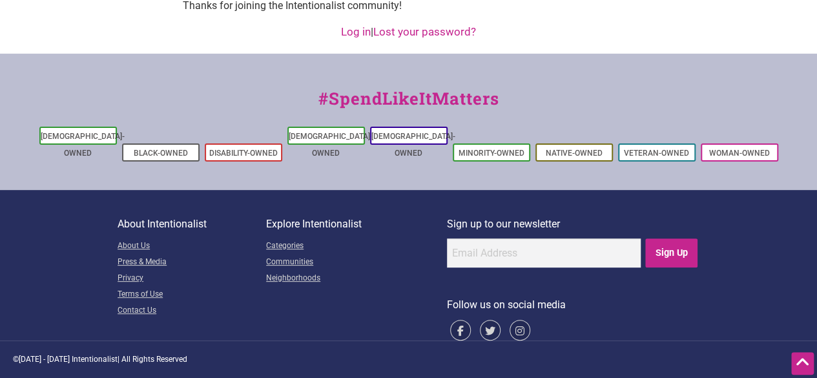 This screenshot has height=378, width=817. I want to click on div: © | All Rights Reserved, so click(408, 359).